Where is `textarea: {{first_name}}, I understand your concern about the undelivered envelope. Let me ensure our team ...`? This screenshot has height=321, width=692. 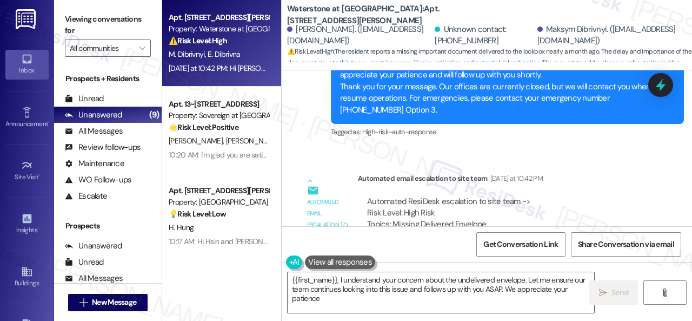
textarea: {{first_name}}, I understand your concern about the undelivered envelope. Let me ensure our team ... is located at coordinates (441, 292).